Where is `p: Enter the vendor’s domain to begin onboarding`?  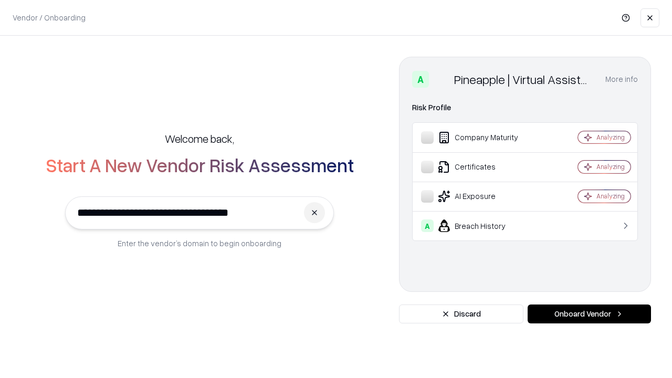 p: Enter the vendor’s domain to begin onboarding is located at coordinates (200, 243).